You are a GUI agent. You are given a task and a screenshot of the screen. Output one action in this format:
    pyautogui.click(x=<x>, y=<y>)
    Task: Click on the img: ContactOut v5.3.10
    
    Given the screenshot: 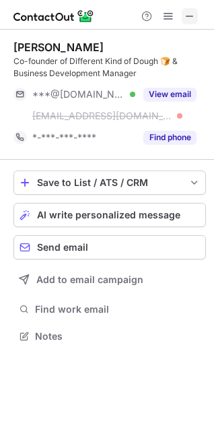 What is the action you would take?
    pyautogui.click(x=54, y=16)
    